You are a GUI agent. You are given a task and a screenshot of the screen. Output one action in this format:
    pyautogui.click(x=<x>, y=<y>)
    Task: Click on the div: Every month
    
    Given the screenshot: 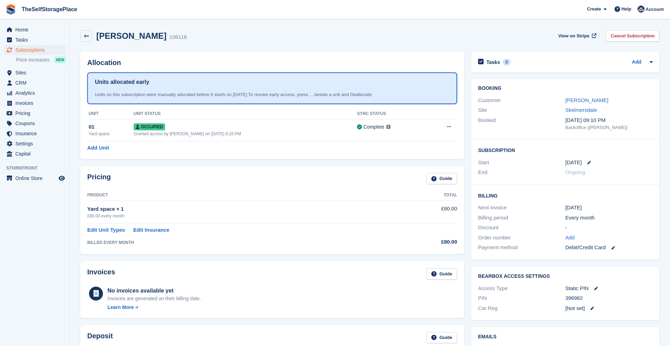 What is the action you would take?
    pyautogui.click(x=609, y=217)
    